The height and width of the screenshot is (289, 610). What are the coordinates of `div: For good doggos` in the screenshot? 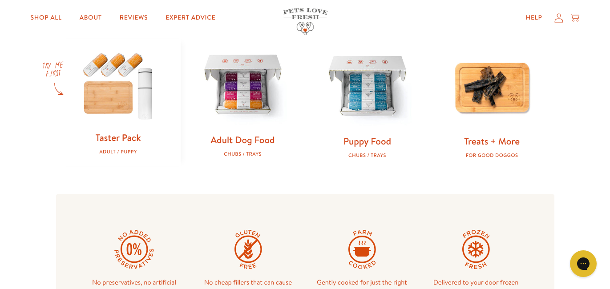 It's located at (492, 155).